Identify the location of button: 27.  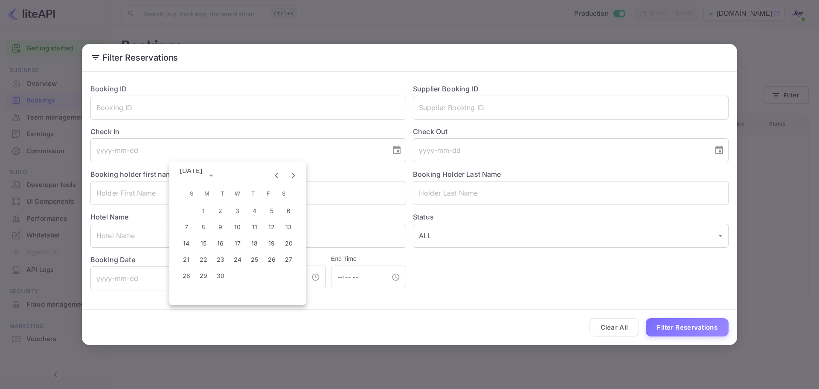
(289, 259).